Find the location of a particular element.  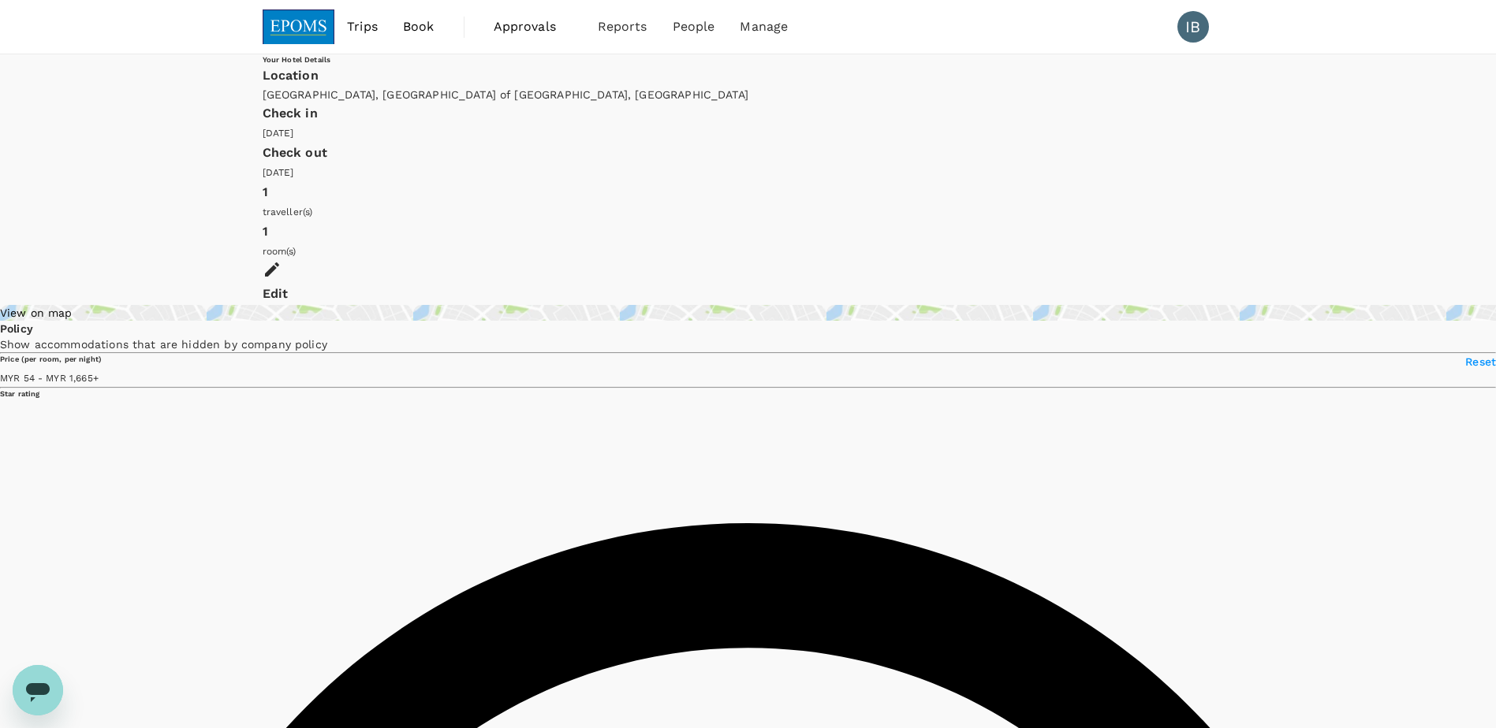

span: People is located at coordinates (694, 27).